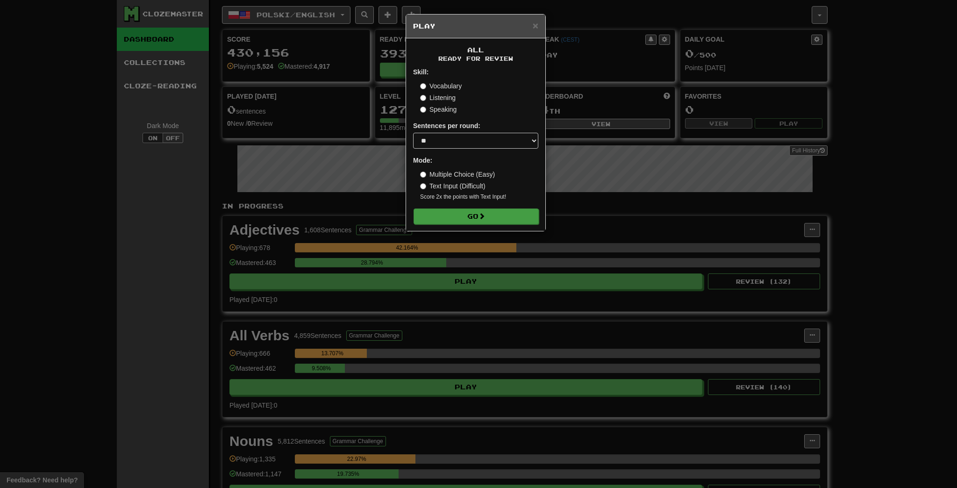 This screenshot has width=957, height=488. I want to click on input: Text Input (Difficult), so click(423, 186).